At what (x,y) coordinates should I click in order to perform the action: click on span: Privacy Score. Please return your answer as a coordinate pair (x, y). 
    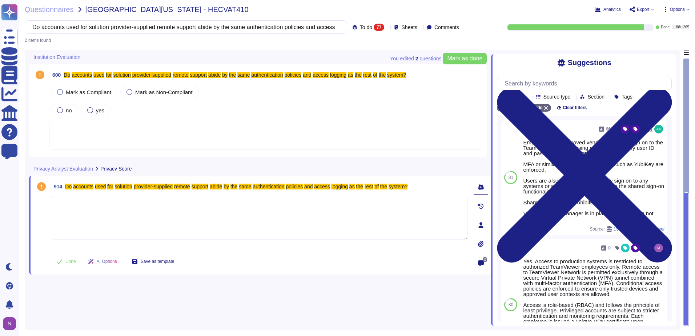
    Looking at the image, I should click on (116, 169).